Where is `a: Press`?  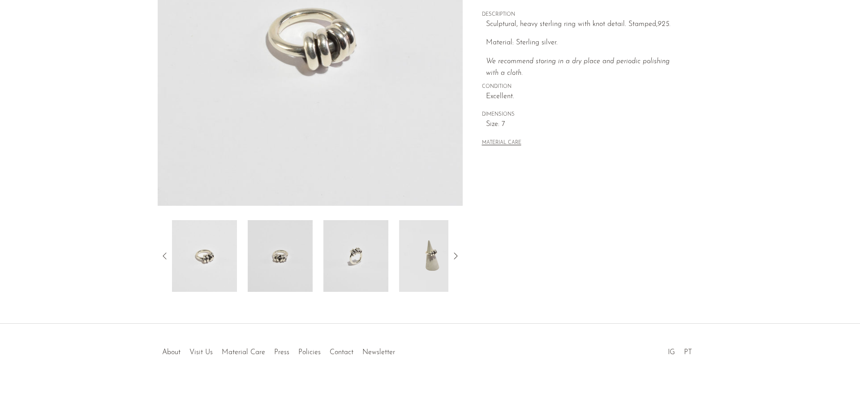
a: Press is located at coordinates (282, 352).